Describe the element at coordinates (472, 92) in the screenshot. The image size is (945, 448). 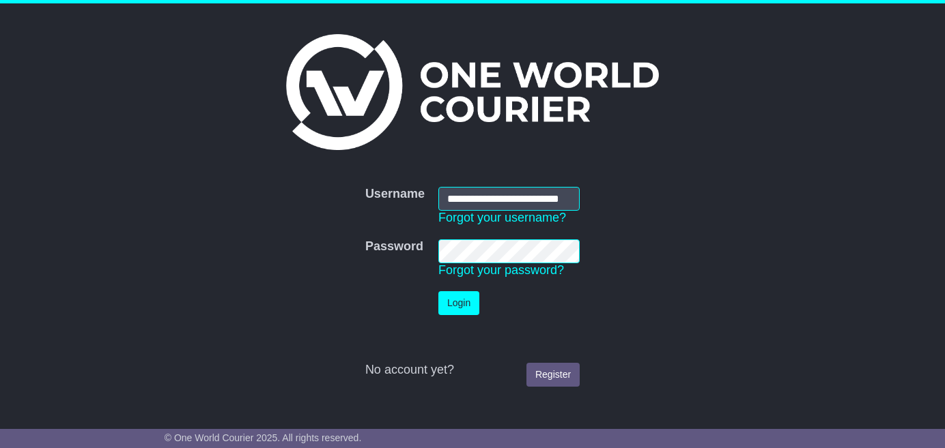
I see `img: One World` at that location.